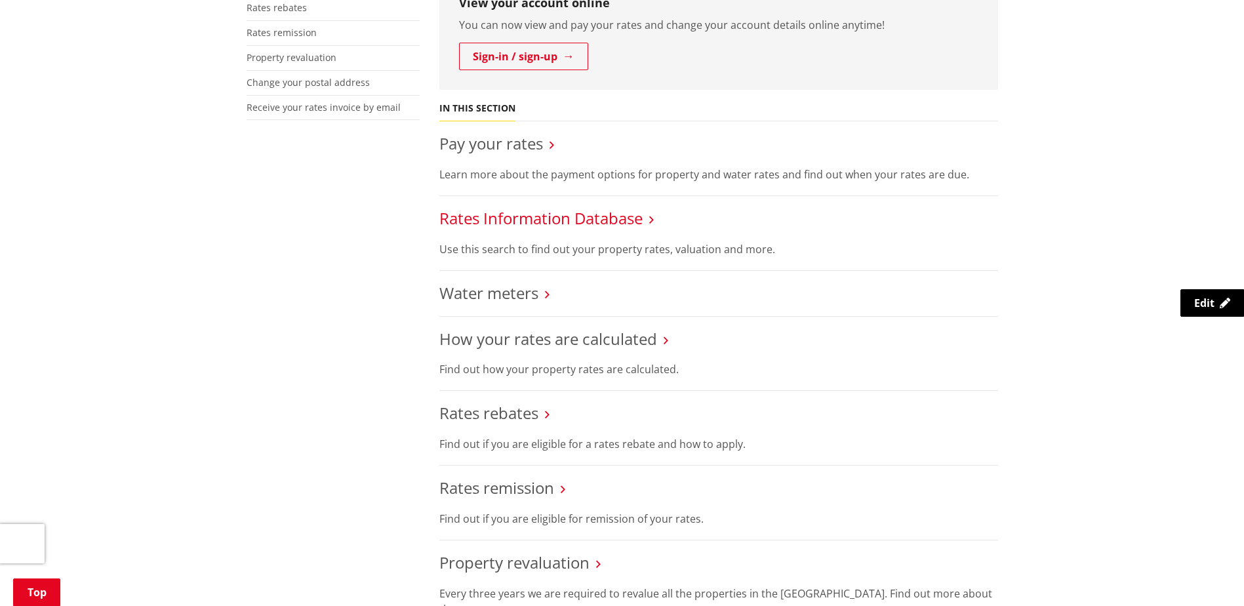 This screenshot has width=1244, height=606. I want to click on a: Receive your rates invoice by email, so click(323, 107).